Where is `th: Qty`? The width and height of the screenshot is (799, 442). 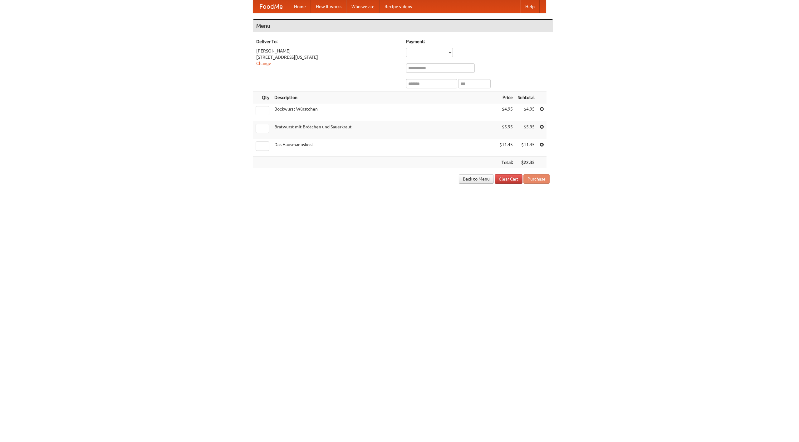
th: Qty is located at coordinates (262, 97).